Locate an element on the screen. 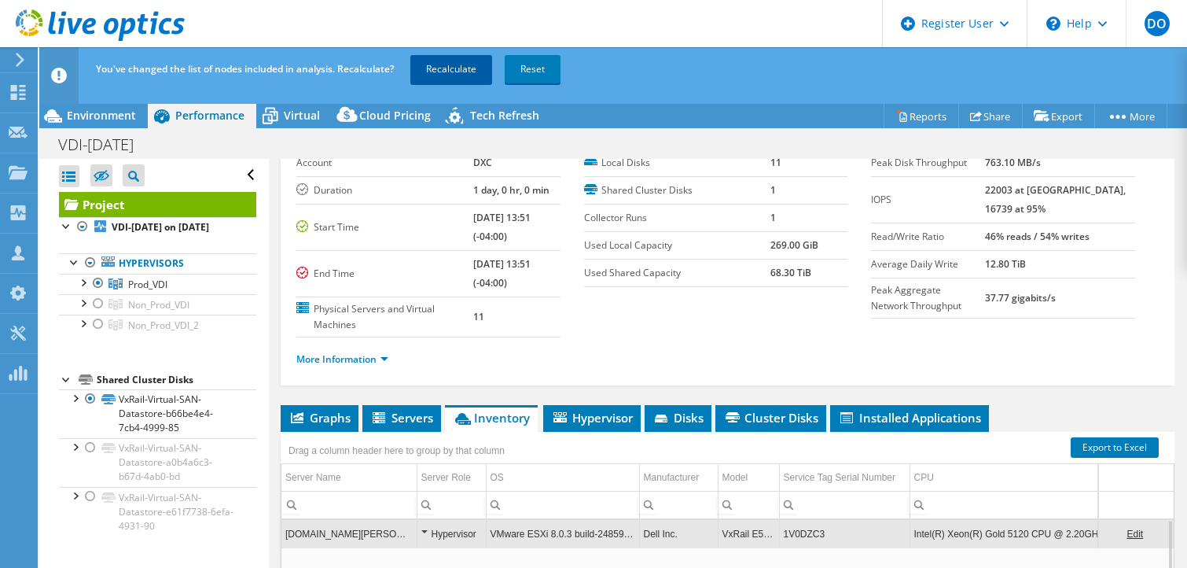 The image size is (1187, 568). div: Hypervisor is located at coordinates (451, 534).